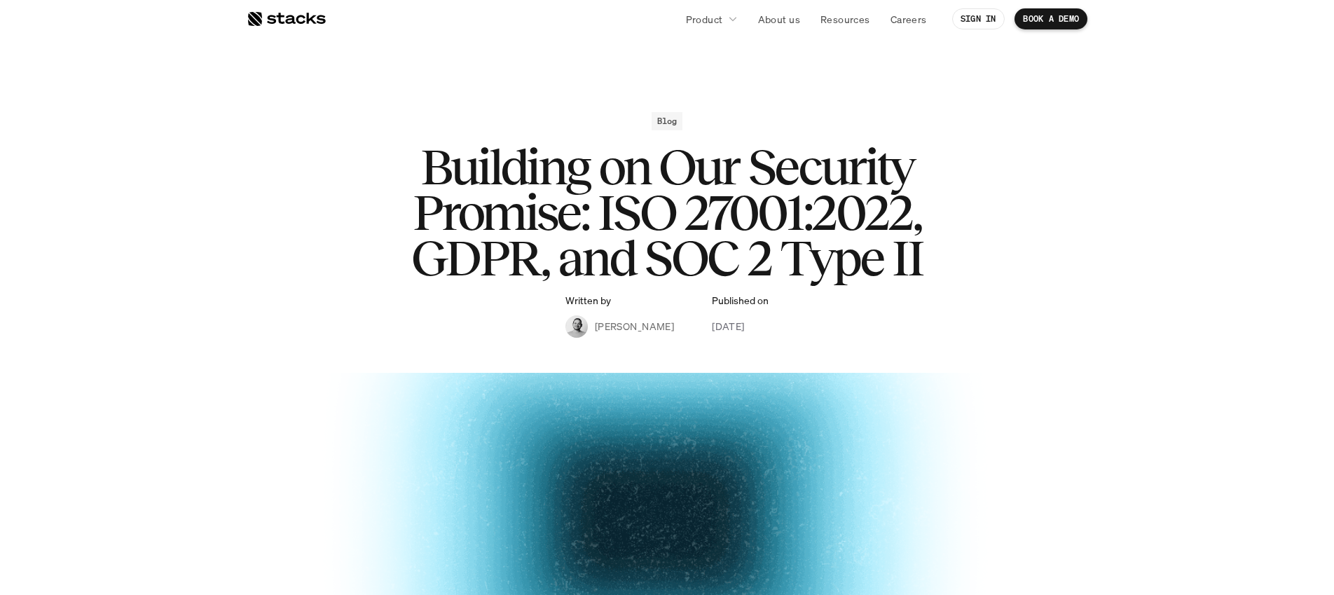 This screenshot has width=1334, height=595. What do you see at coordinates (978, 19) in the screenshot?
I see `p: SIGN IN` at bounding box center [978, 19].